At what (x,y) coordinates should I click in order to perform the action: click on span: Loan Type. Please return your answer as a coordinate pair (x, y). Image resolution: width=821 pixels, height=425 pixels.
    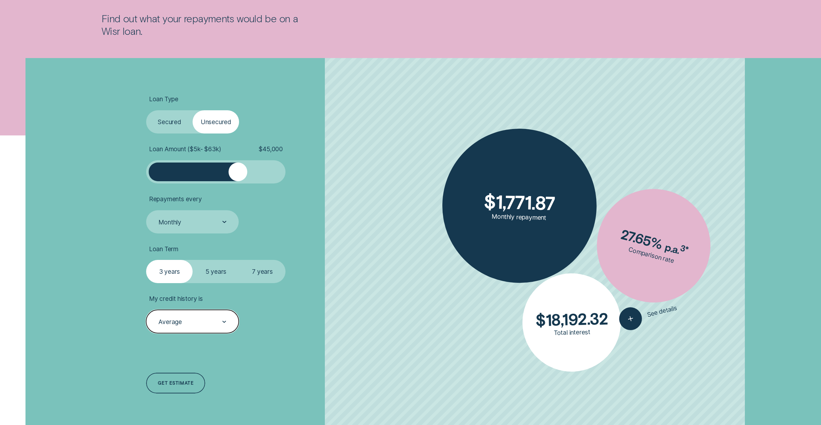
    Looking at the image, I should click on (164, 99).